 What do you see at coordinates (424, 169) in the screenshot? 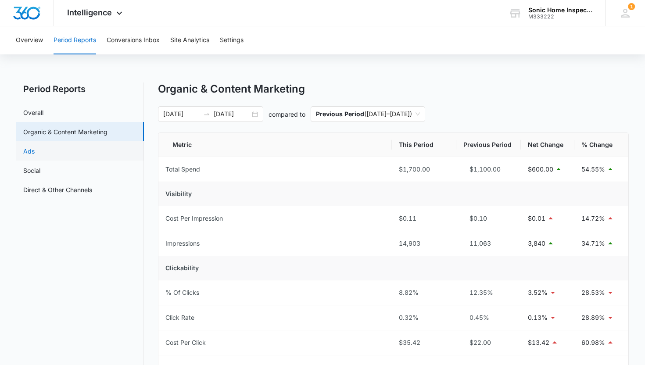
I see `div: $1,700.00` at bounding box center [424, 169].